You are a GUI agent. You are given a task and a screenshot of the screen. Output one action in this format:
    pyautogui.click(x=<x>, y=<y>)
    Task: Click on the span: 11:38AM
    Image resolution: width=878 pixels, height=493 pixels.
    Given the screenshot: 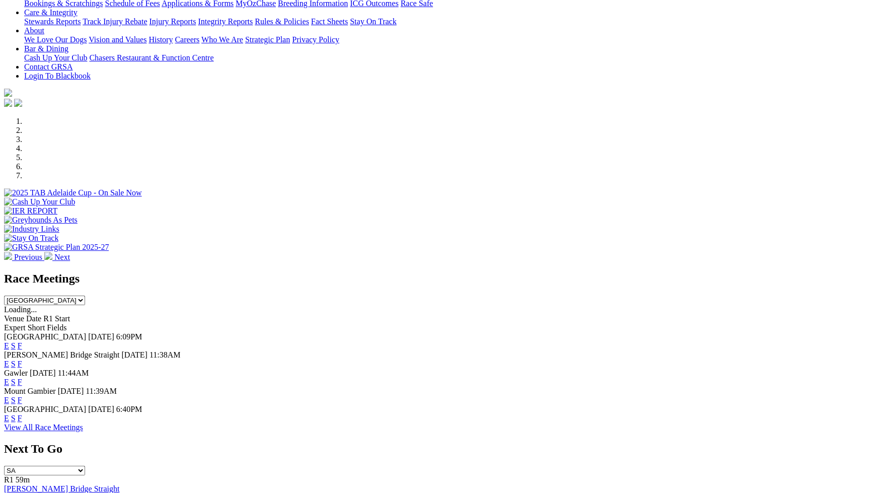 What is the action you would take?
    pyautogui.click(x=165, y=354)
    